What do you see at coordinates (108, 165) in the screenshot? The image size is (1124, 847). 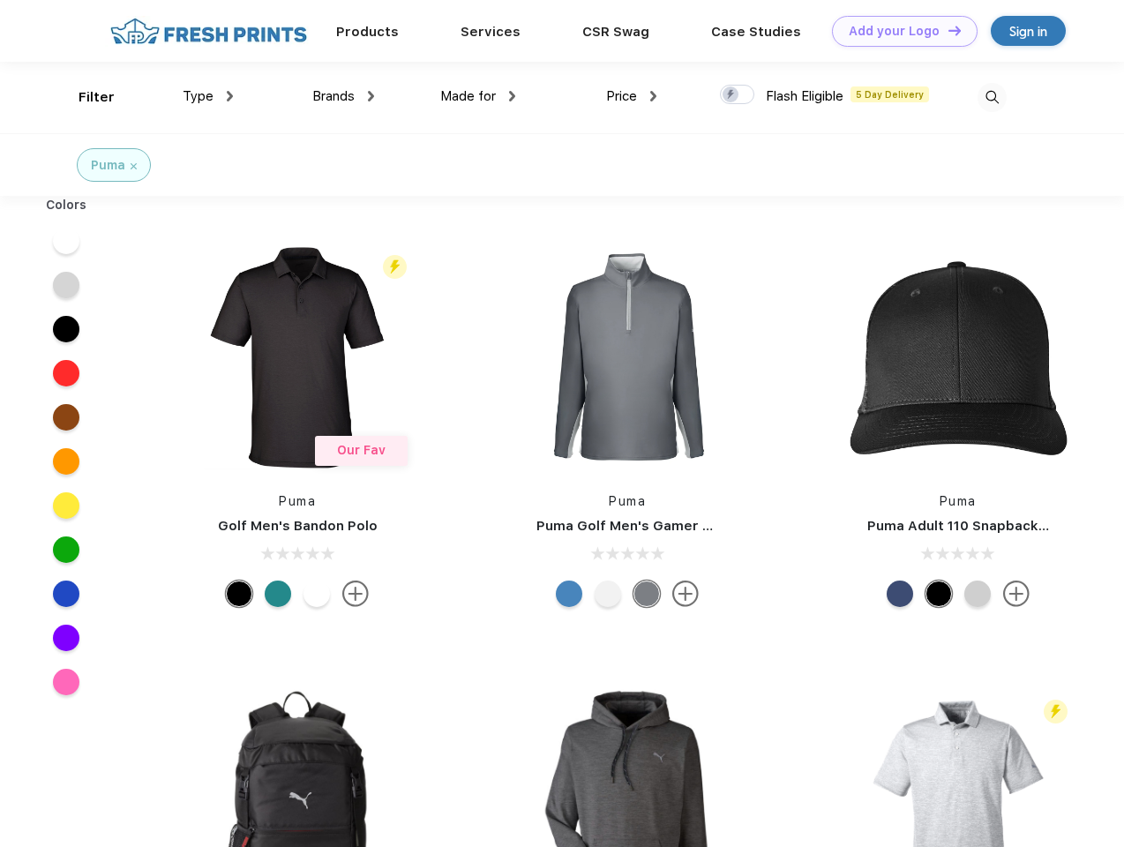 I see `div: Puma` at bounding box center [108, 165].